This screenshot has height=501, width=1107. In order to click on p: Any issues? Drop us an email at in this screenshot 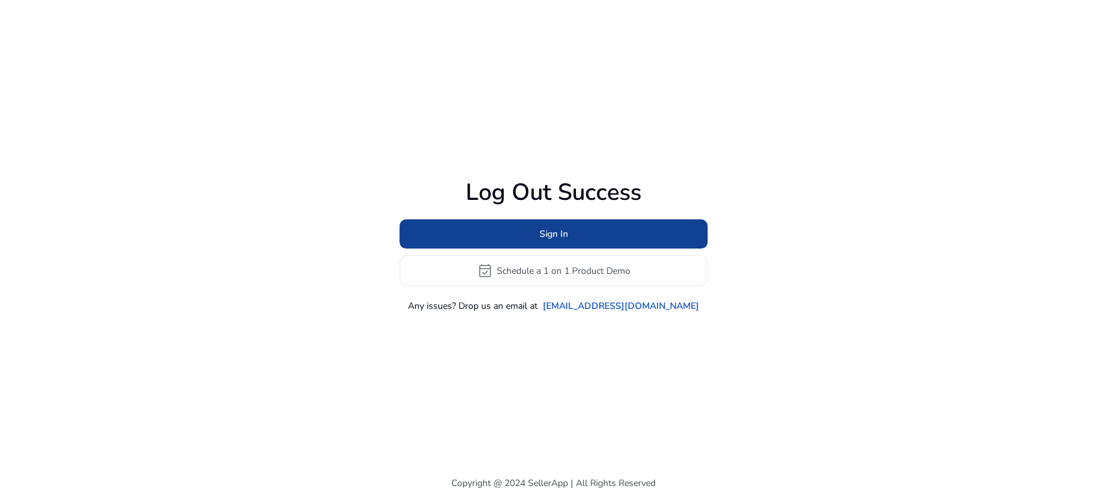, I will do `click(473, 306)`.